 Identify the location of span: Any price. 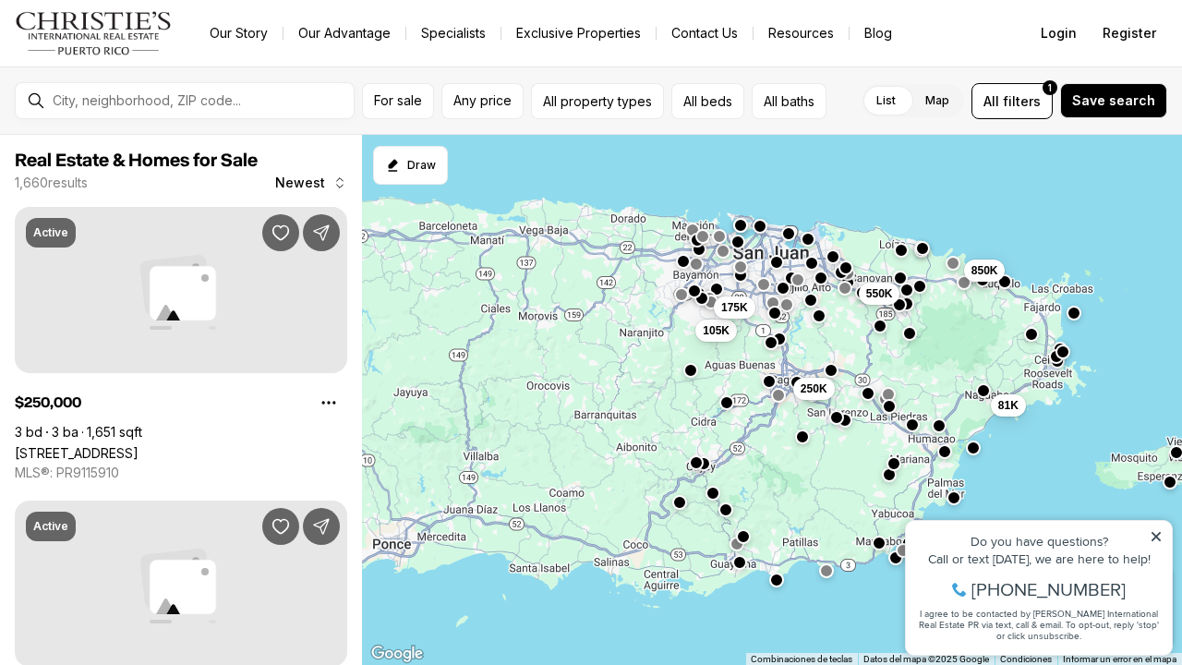
(482, 101).